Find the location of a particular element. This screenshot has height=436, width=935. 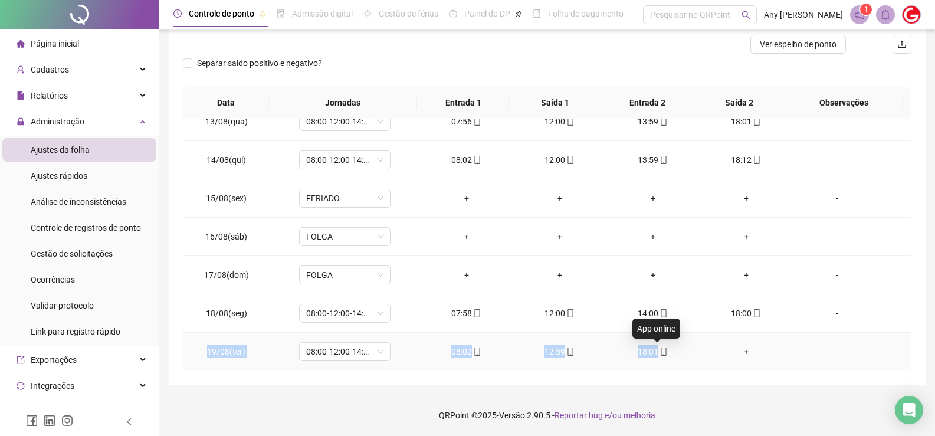

span: Administração is located at coordinates (57, 122).